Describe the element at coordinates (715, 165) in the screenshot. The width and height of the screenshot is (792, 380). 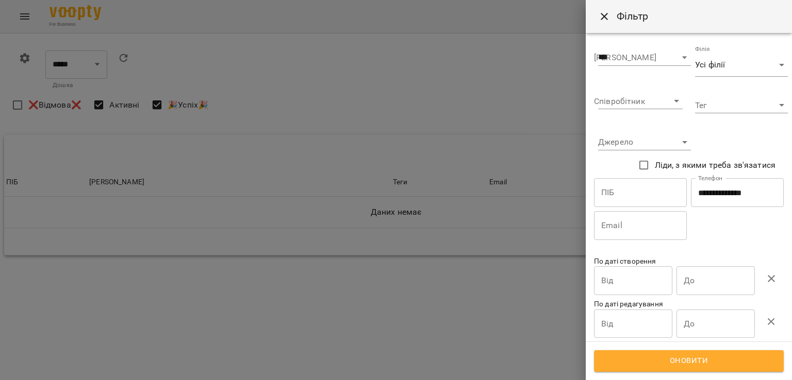
I see `span: Ліди, з якими треба зв'язатися` at that location.